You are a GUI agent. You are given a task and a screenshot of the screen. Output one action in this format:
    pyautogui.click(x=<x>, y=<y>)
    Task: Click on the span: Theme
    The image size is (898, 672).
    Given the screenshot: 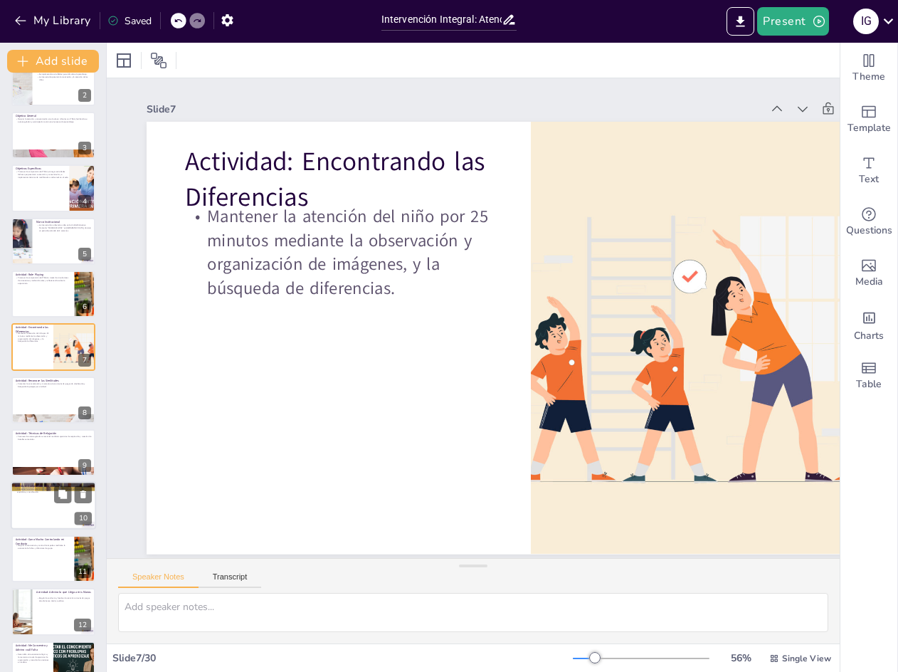 What is the action you would take?
    pyautogui.click(x=869, y=77)
    